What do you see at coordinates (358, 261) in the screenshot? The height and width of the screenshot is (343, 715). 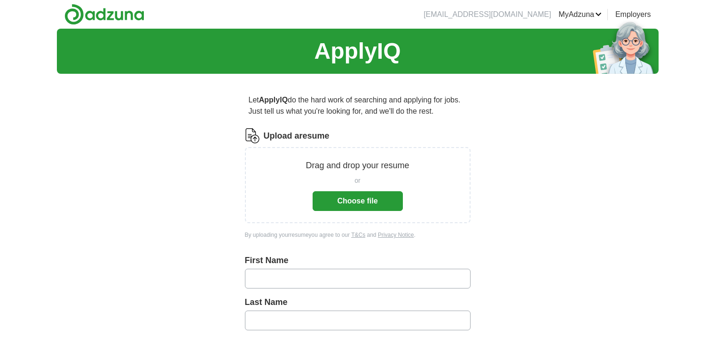 I see `label: First Name` at bounding box center [358, 261].